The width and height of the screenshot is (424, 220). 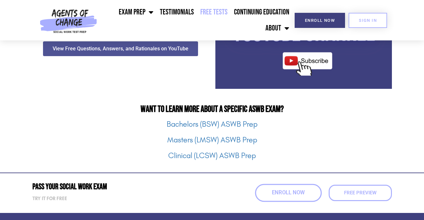 I want to click on h2: Want to Learn More About a Specific ASWB Exam?, so click(x=212, y=109).